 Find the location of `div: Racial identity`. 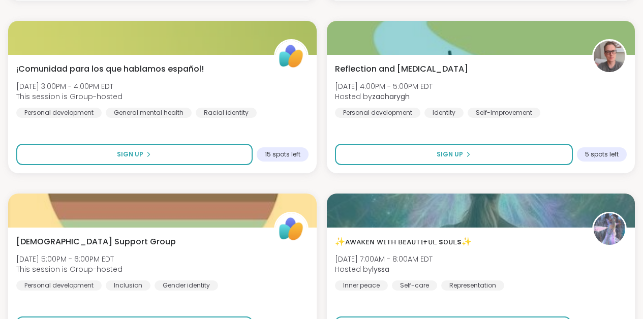

div: Racial identity is located at coordinates (226, 113).